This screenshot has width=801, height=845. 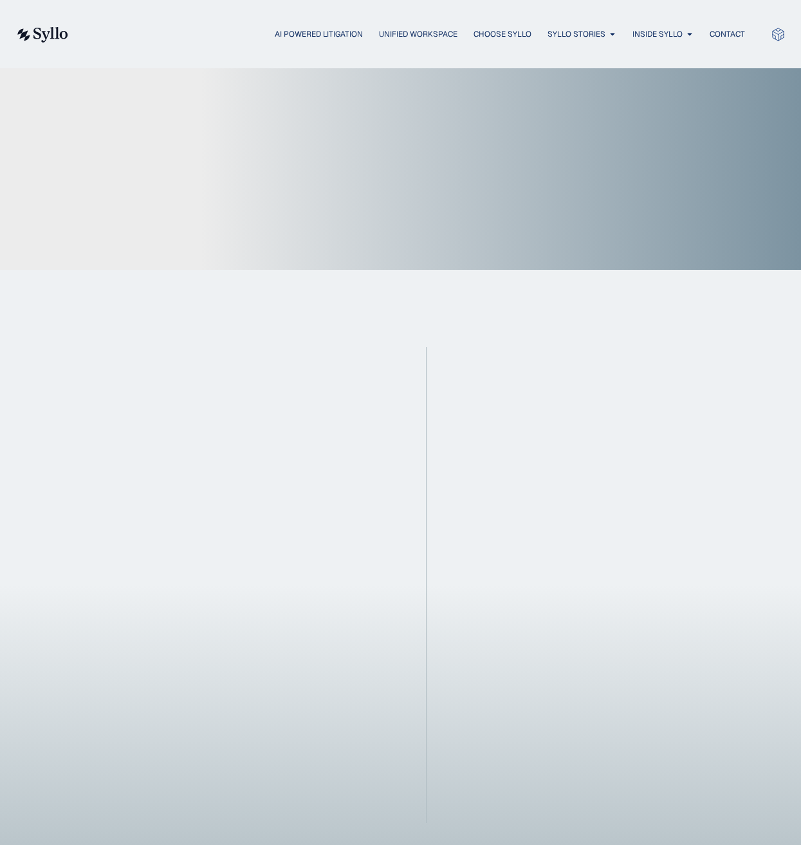 What do you see at coordinates (319, 34) in the screenshot?
I see `a: AI Powered Litigation` at bounding box center [319, 34].